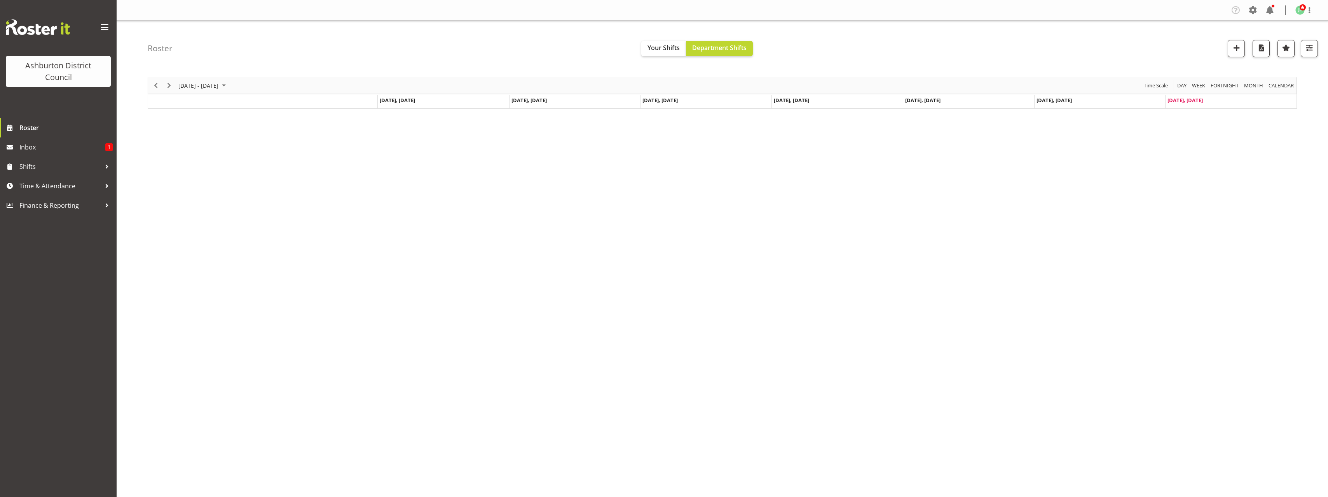 This screenshot has width=1328, height=497. I want to click on button: Department Shifts, so click(719, 49).